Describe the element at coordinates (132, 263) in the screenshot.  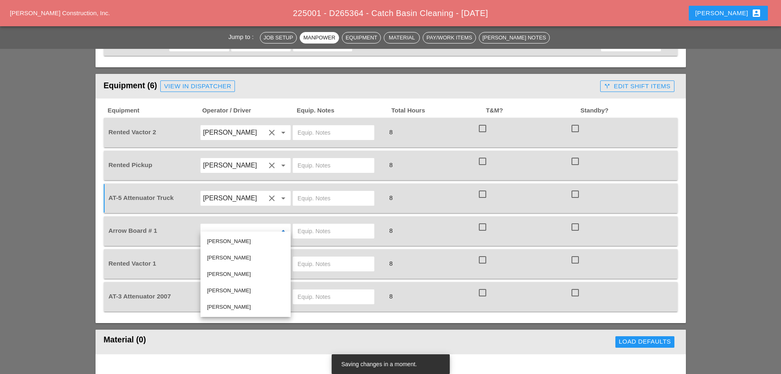
I see `span: Rented Vactor 1` at that location.